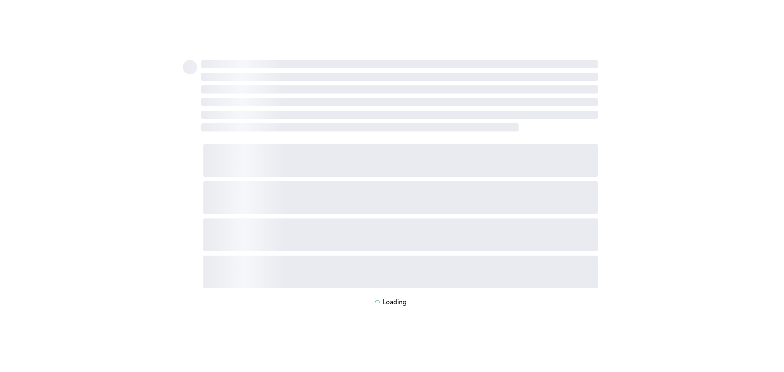 The width and height of the screenshot is (784, 372). I want to click on p: Loading, so click(394, 302).